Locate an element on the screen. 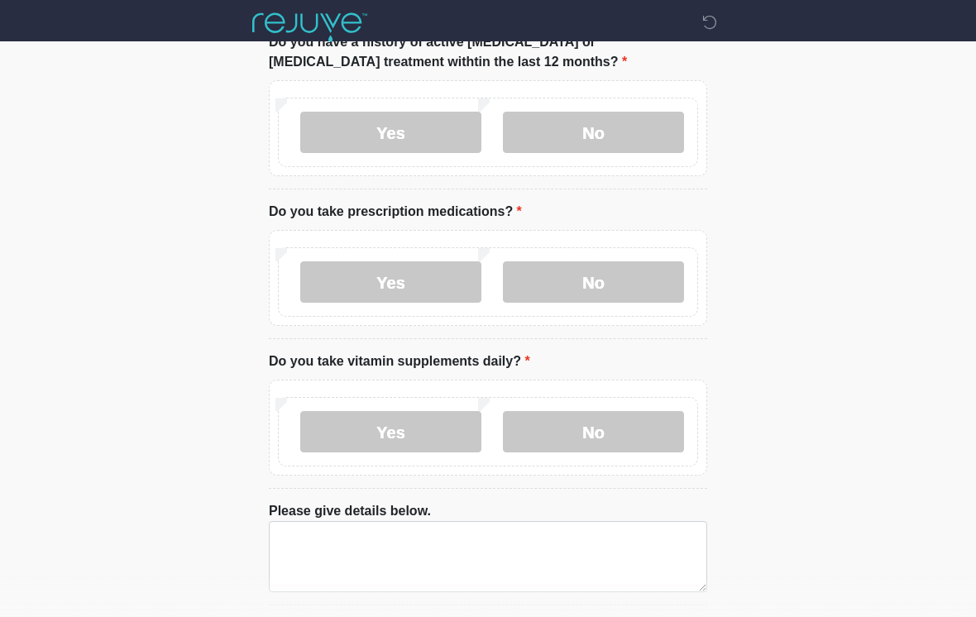  img: Rejuve Clinics Logo is located at coordinates (309, 27).